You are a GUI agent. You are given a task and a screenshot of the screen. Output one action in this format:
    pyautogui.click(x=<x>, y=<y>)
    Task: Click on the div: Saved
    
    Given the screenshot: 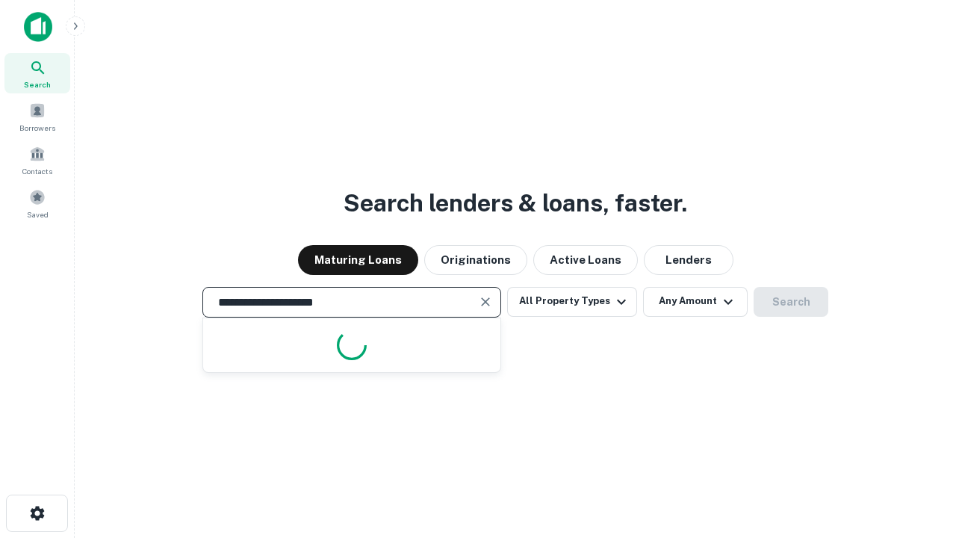 What is the action you would take?
    pyautogui.click(x=37, y=203)
    